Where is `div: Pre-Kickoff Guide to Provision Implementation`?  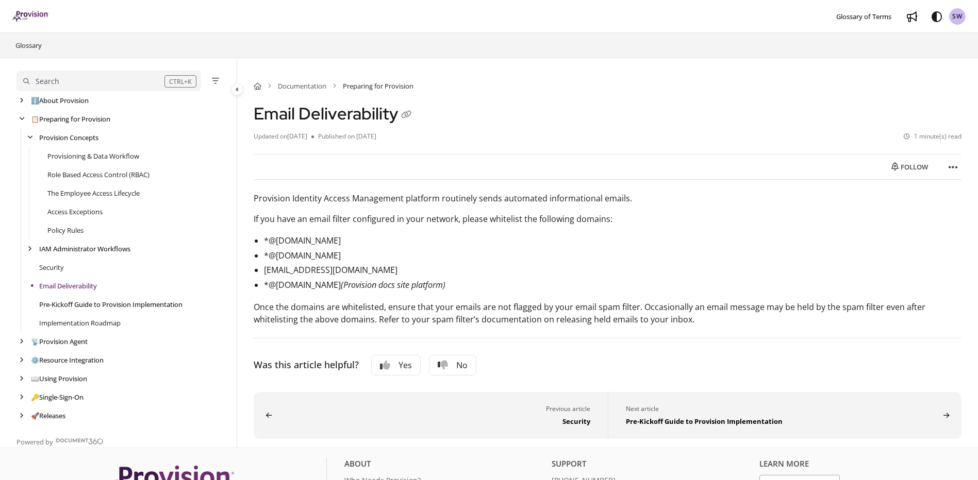
div: Pre-Kickoff Guide to Provision Implementation is located at coordinates (782, 421).